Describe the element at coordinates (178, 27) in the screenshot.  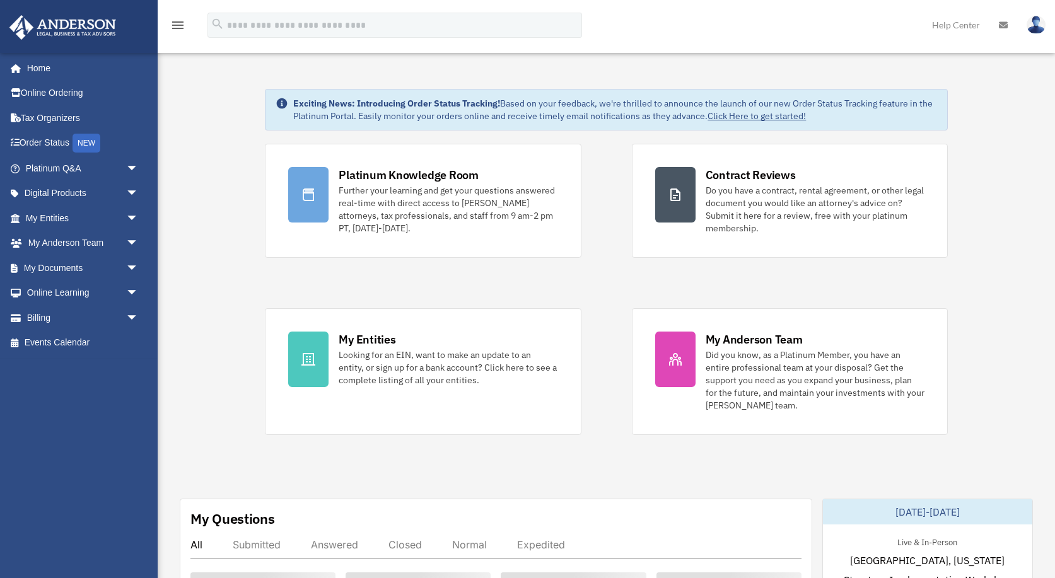
I see `a: menu` at that location.